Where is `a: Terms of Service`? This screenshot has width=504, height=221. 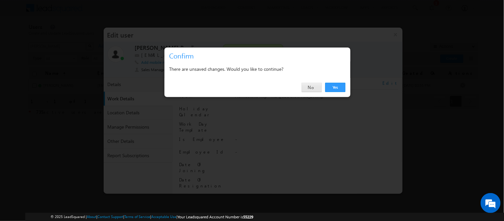 a: Terms of Service is located at coordinates (137, 216).